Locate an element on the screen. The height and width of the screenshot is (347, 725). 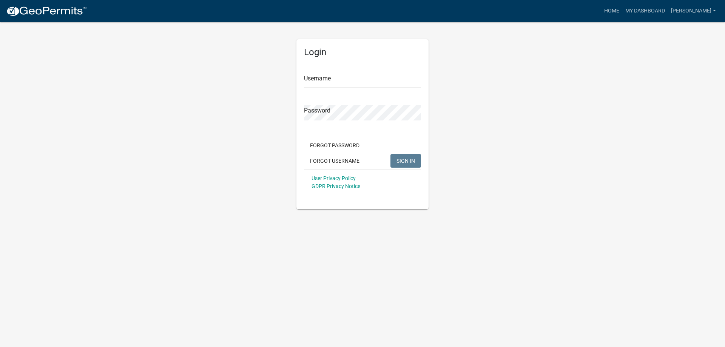
a: GDPR Privacy Notice is located at coordinates (336, 186).